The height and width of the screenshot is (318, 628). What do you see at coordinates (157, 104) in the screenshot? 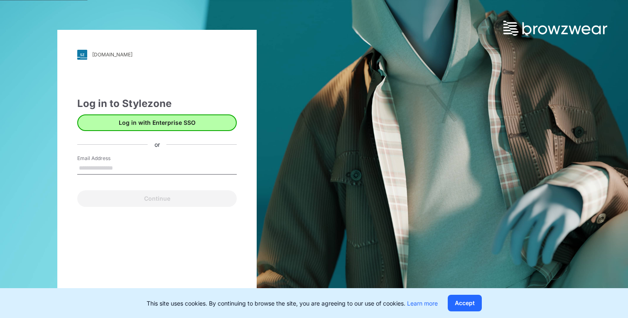
I see `div: Log in to Stylezone` at bounding box center [157, 104].